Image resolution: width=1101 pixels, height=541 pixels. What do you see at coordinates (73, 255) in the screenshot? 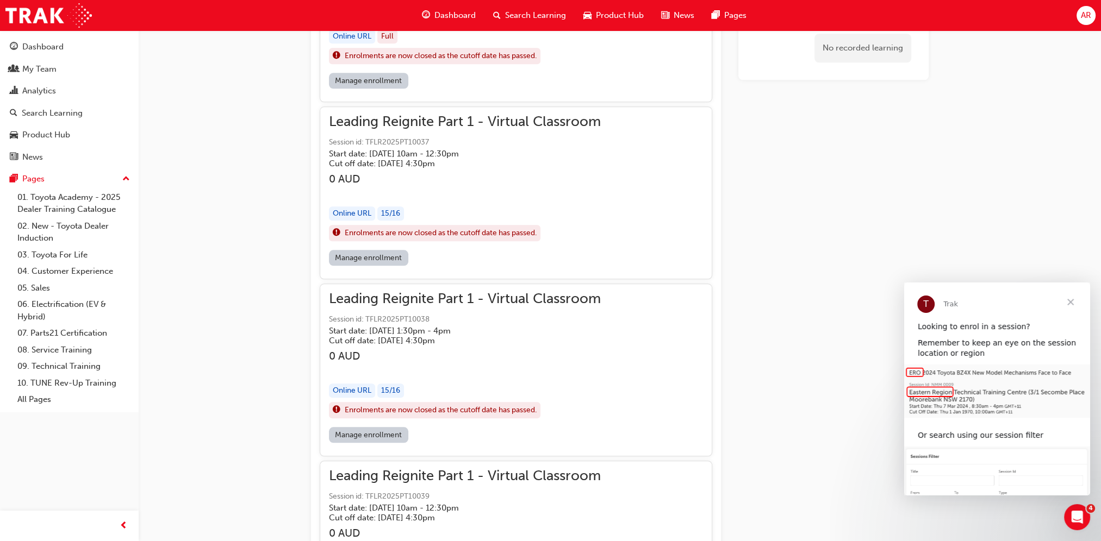
I see `a: 03. Toyota For Life` at bounding box center [73, 255].